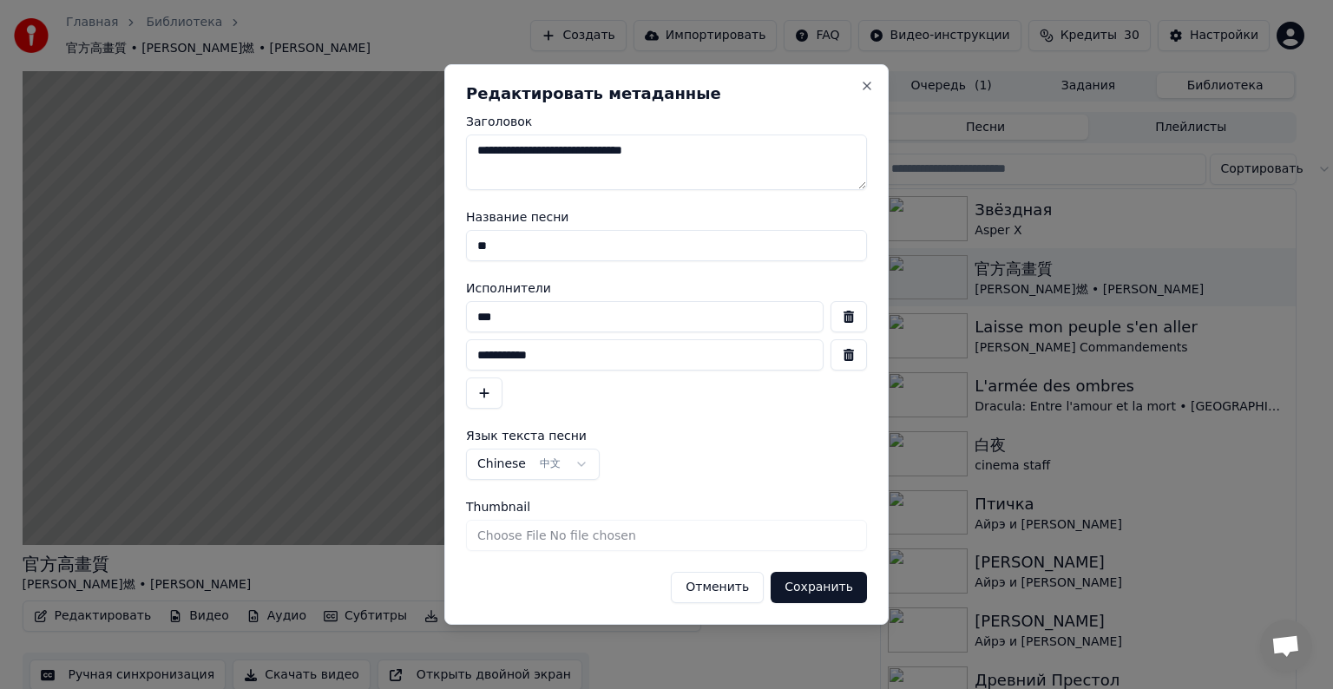 The height and width of the screenshot is (689, 1333). Describe the element at coordinates (717, 588) in the screenshot. I see `button: Отменить` at that location.